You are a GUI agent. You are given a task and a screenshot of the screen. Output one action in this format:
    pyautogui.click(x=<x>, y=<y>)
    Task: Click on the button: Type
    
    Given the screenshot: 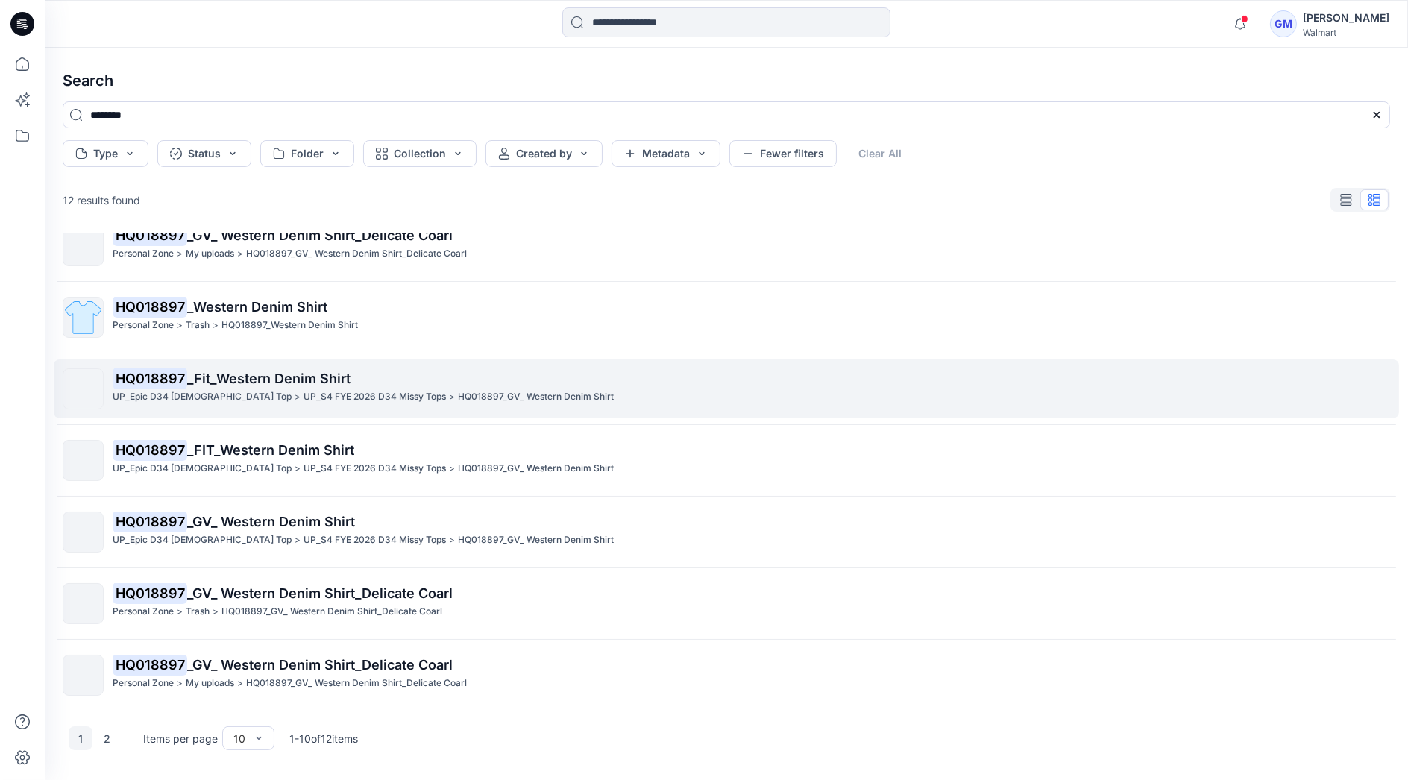 What is the action you would take?
    pyautogui.click(x=105, y=154)
    